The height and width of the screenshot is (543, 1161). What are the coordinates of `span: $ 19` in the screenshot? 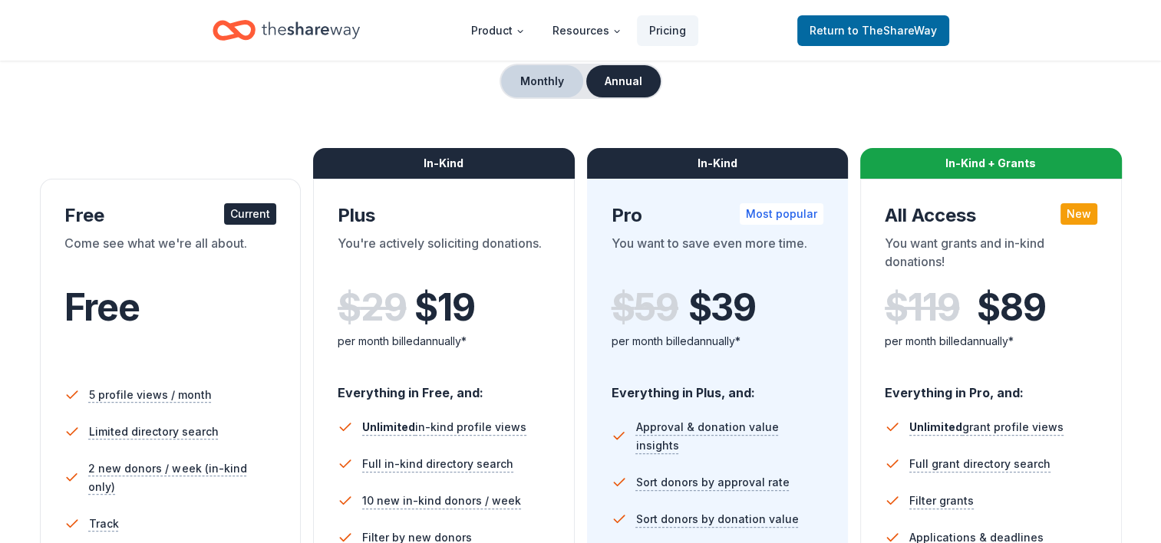 It's located at (444, 308).